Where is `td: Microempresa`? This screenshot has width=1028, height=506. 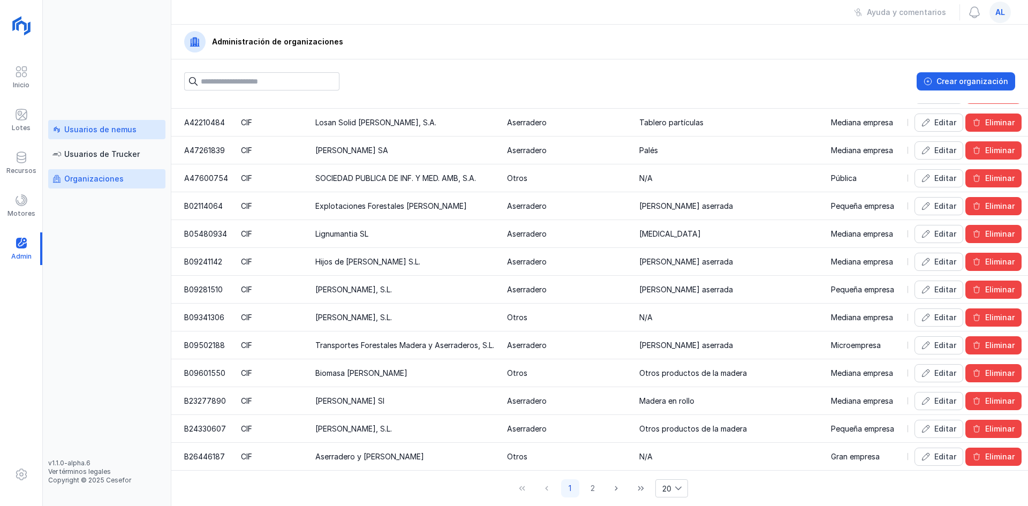 td: Microempresa is located at coordinates (863, 345).